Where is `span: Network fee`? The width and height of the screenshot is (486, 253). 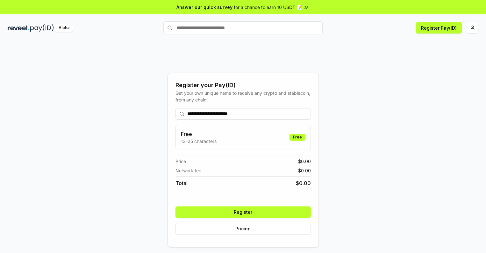
span: Network fee is located at coordinates (188, 170).